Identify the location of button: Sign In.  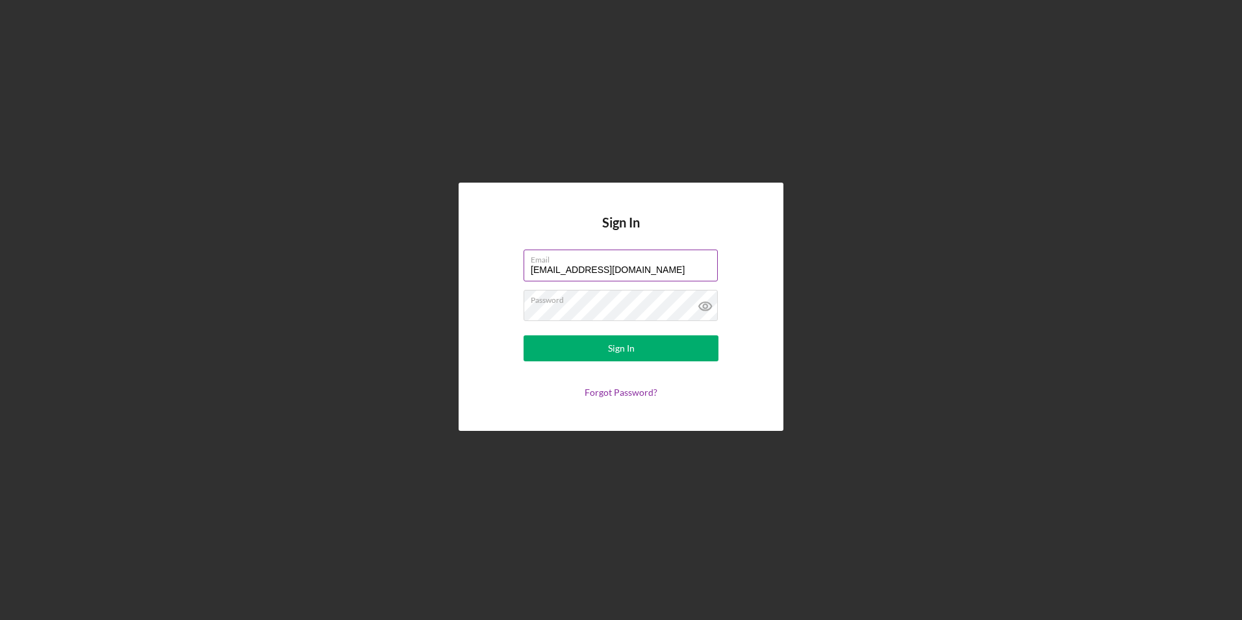
(621, 348).